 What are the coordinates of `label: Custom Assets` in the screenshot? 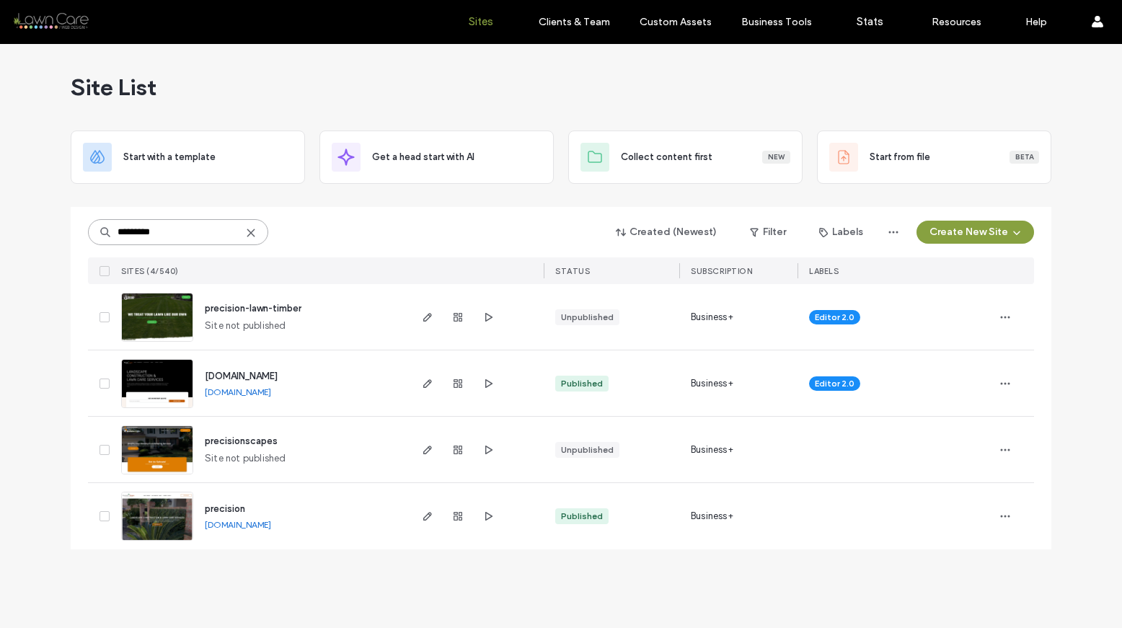 It's located at (676, 22).